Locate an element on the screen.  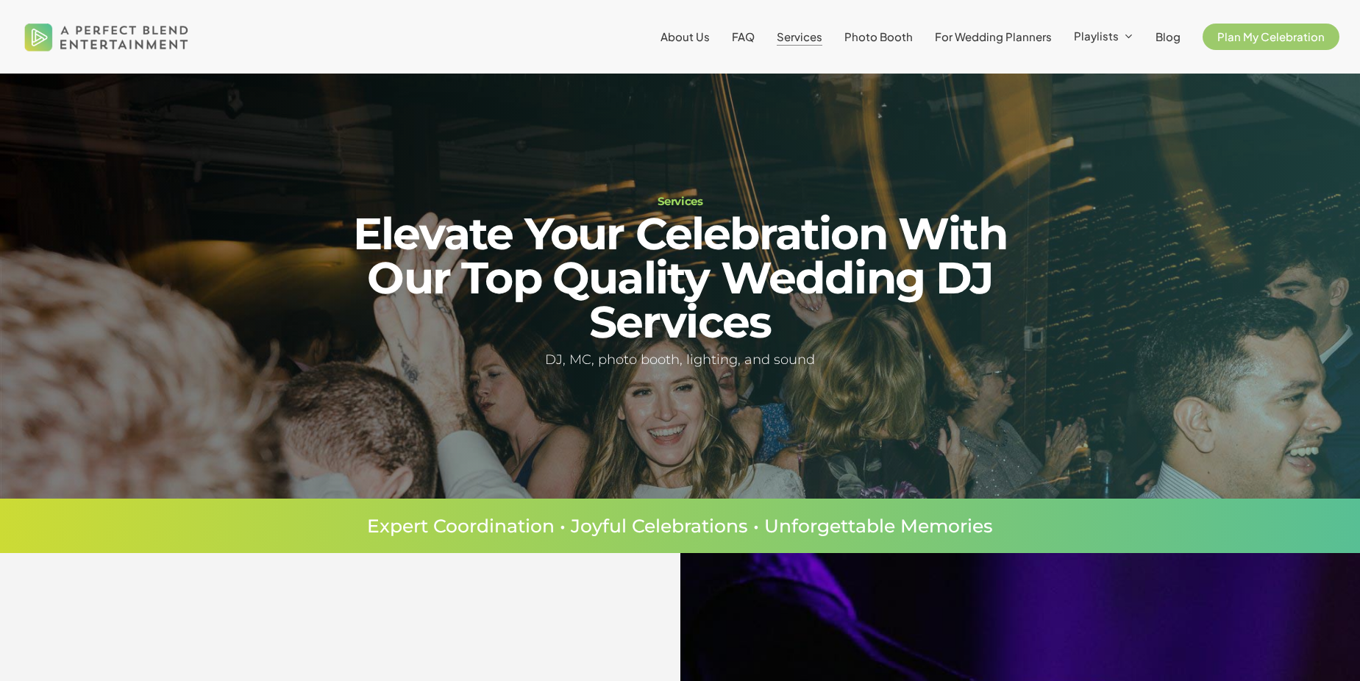
h2: Elevate Your Celebration With Our Top Quality Wedding DJ Services is located at coordinates (680, 278).